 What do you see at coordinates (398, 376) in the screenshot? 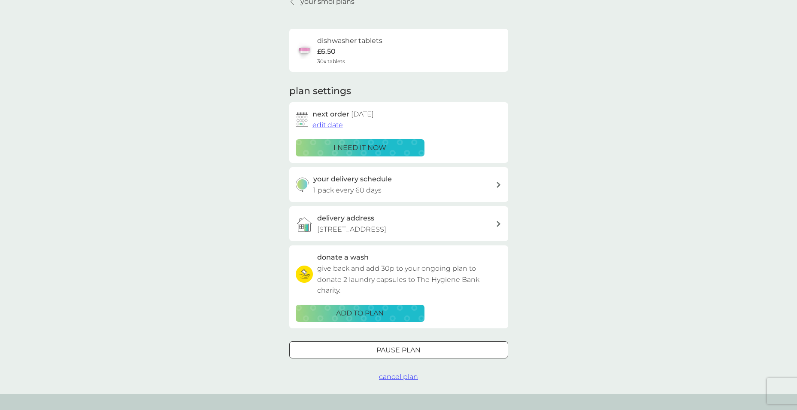
I see `span: cancel plan` at bounding box center [398, 376].